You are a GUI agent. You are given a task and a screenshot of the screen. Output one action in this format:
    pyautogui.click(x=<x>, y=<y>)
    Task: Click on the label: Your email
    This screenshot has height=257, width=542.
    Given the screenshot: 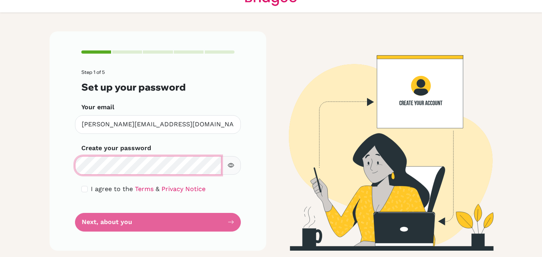 What is the action you would take?
    pyautogui.click(x=98, y=107)
    